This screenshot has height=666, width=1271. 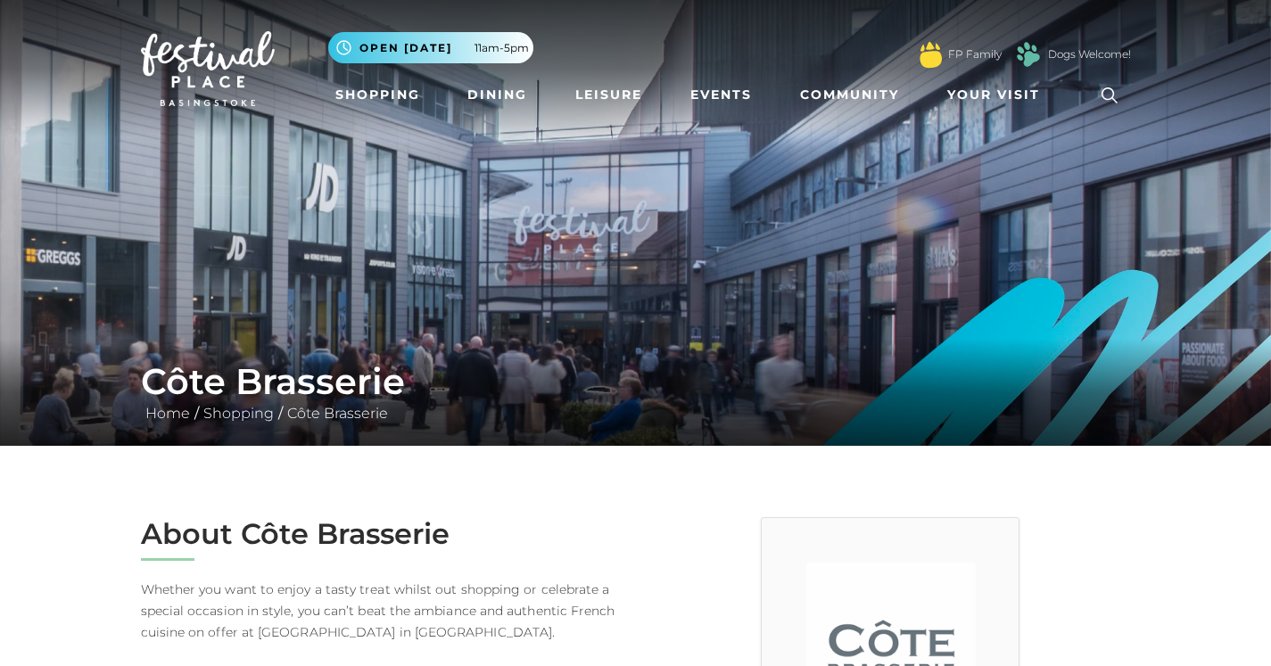 What do you see at coordinates (849, 95) in the screenshot?
I see `a: Community` at bounding box center [849, 95].